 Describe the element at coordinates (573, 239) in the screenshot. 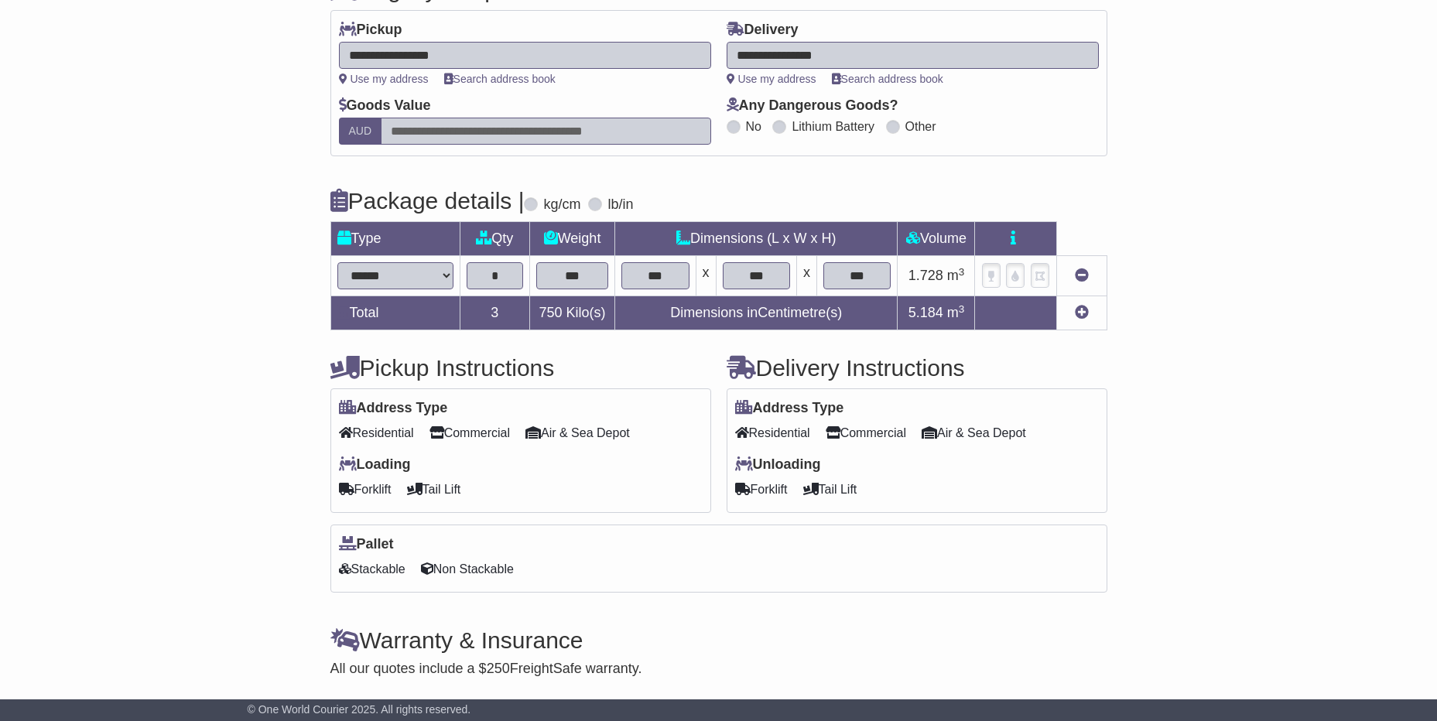

I see `td: Weight` at that location.